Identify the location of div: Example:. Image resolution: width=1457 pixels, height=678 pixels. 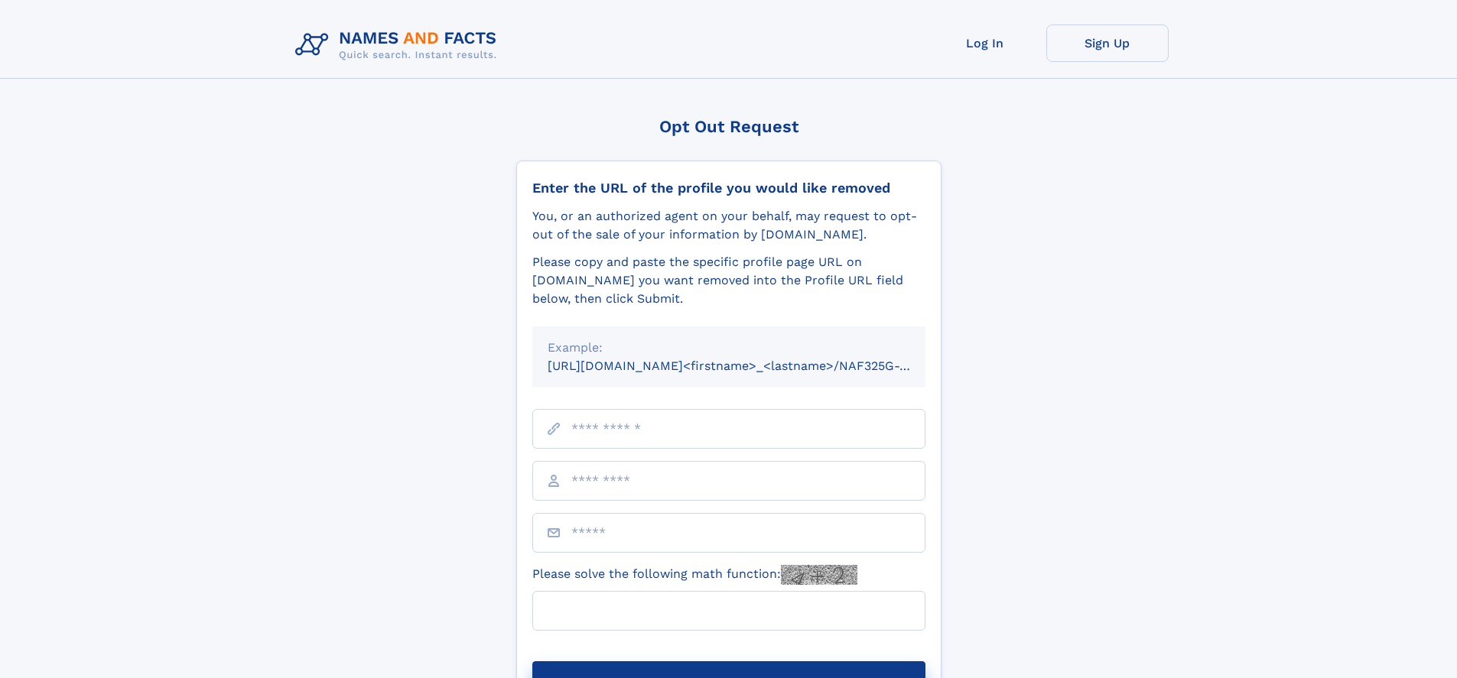
(729, 348).